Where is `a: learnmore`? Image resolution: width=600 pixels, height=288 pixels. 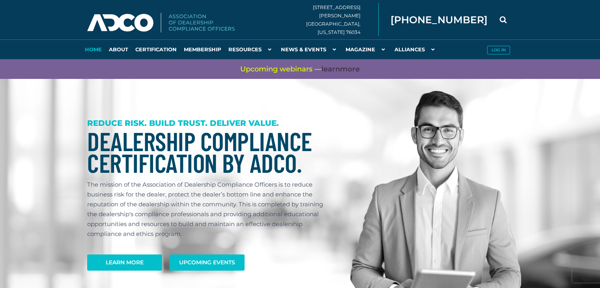 a: learnmore is located at coordinates (341, 69).